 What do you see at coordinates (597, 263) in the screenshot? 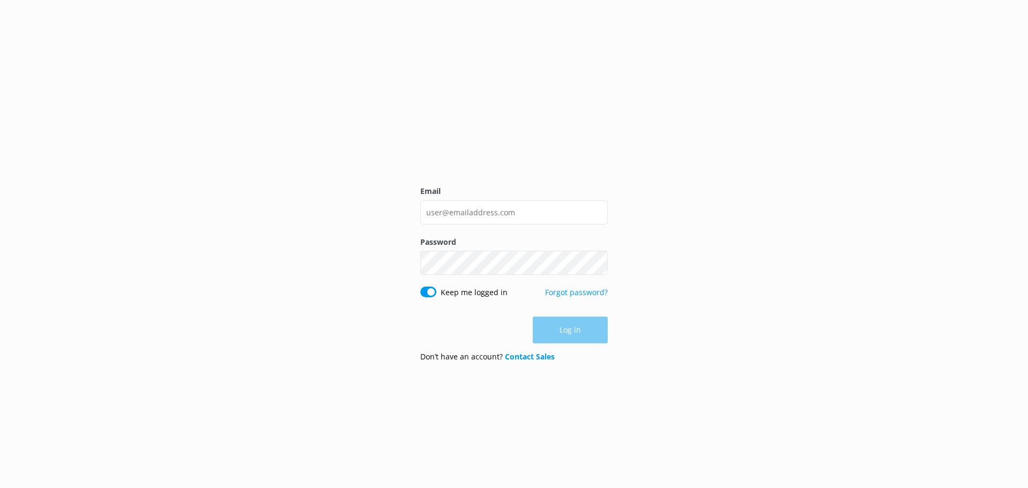
I see `button: Show password` at bounding box center [597, 263].